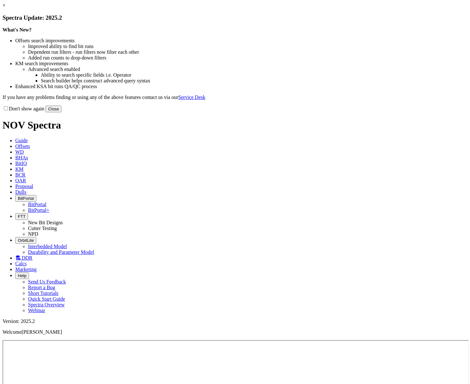 This screenshot has width=470, height=384. What do you see at coordinates (192, 97) in the screenshot?
I see `a: Service Desk` at bounding box center [192, 97].